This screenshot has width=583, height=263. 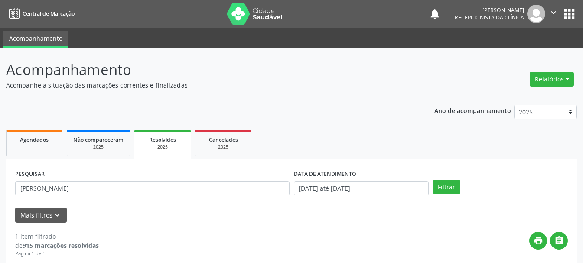 I want to click on label: DATA DE ATENDIMENTO, so click(x=325, y=174).